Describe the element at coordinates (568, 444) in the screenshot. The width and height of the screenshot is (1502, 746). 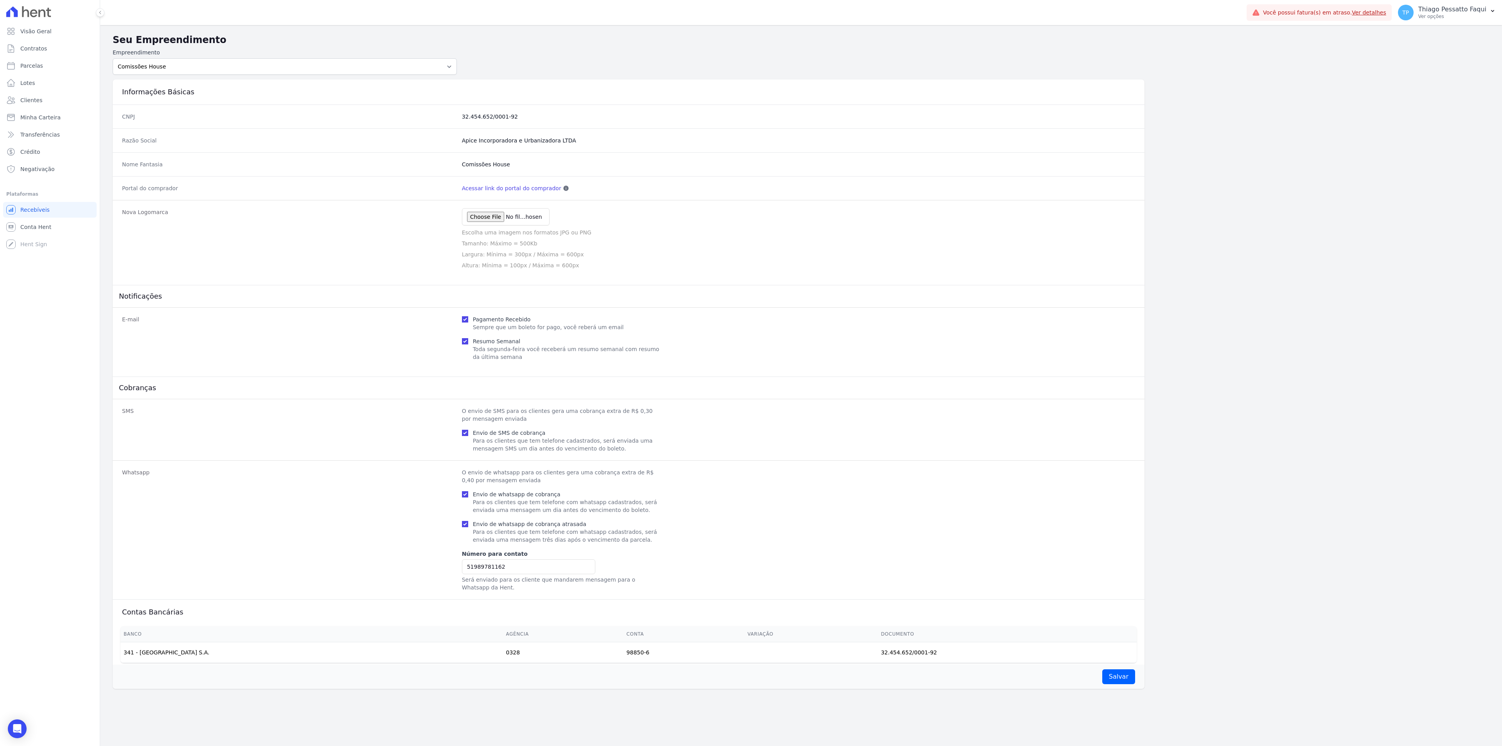
I see `p: Para os clientes que tem telefone cadastrados, será enviada uma mensagem SMS um dia antes do venc...` at that location.